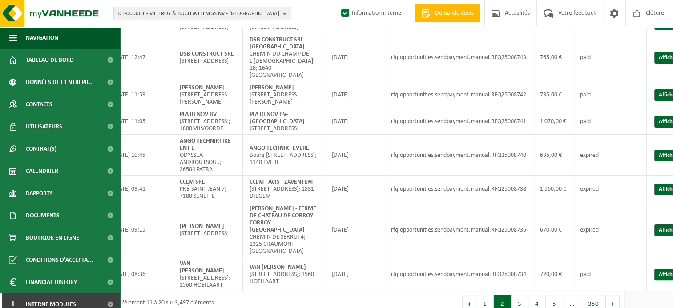  What do you see at coordinates (59, 260) in the screenshot?
I see `span: Conditions d'accepta...` at bounding box center [59, 260].